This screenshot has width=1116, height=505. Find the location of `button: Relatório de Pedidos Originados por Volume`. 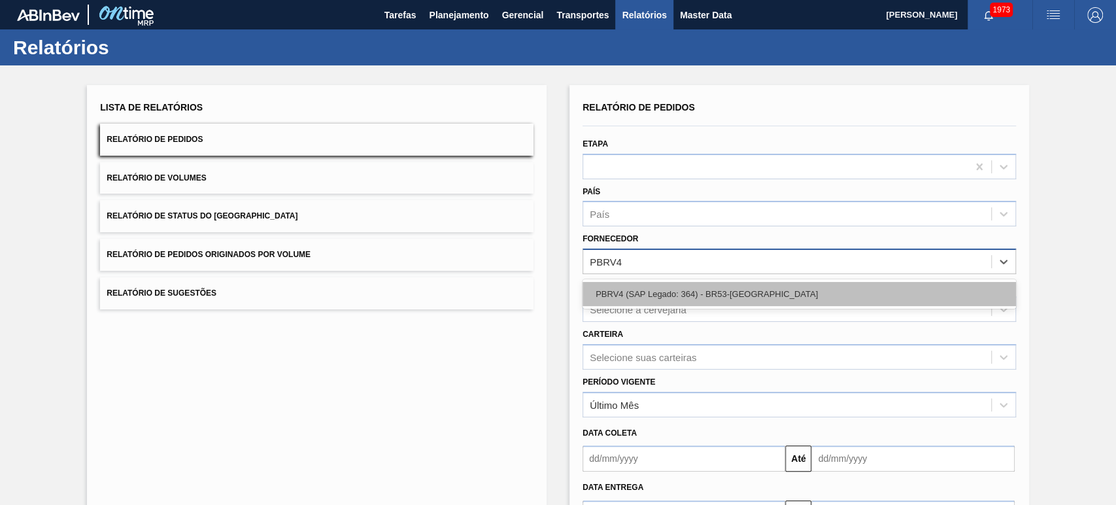

button: Relatório de Pedidos Originados por Volume is located at coordinates (316, 254).